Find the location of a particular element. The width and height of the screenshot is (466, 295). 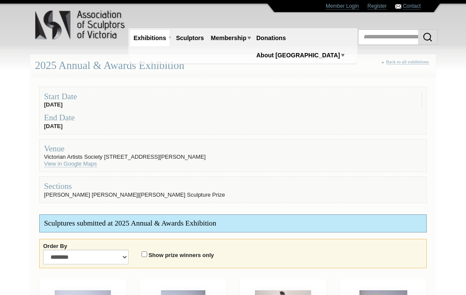

a: Register is located at coordinates (377, 6).